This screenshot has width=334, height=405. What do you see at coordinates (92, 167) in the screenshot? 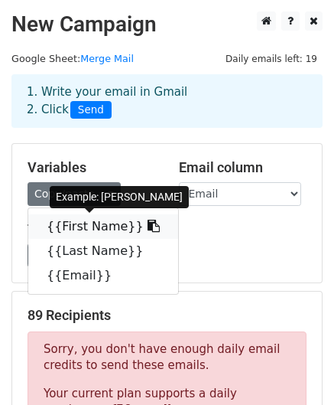
I see `h5: Variables` at bounding box center [92, 167].